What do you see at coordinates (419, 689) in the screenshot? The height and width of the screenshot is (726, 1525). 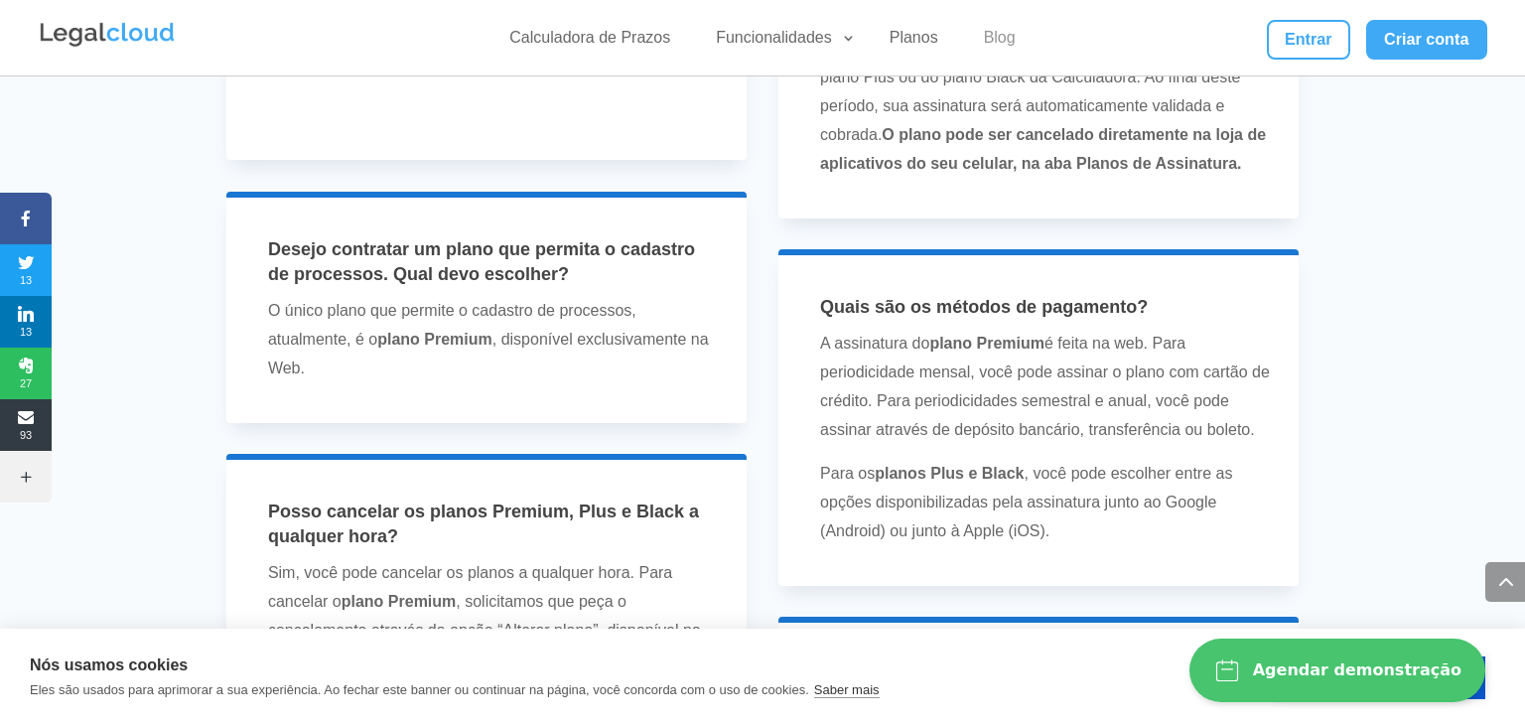 I see `p: Eles são usados para aprimorar a sua experiência. Ao fechar este banner ou continuar na página, v...` at bounding box center [419, 689].